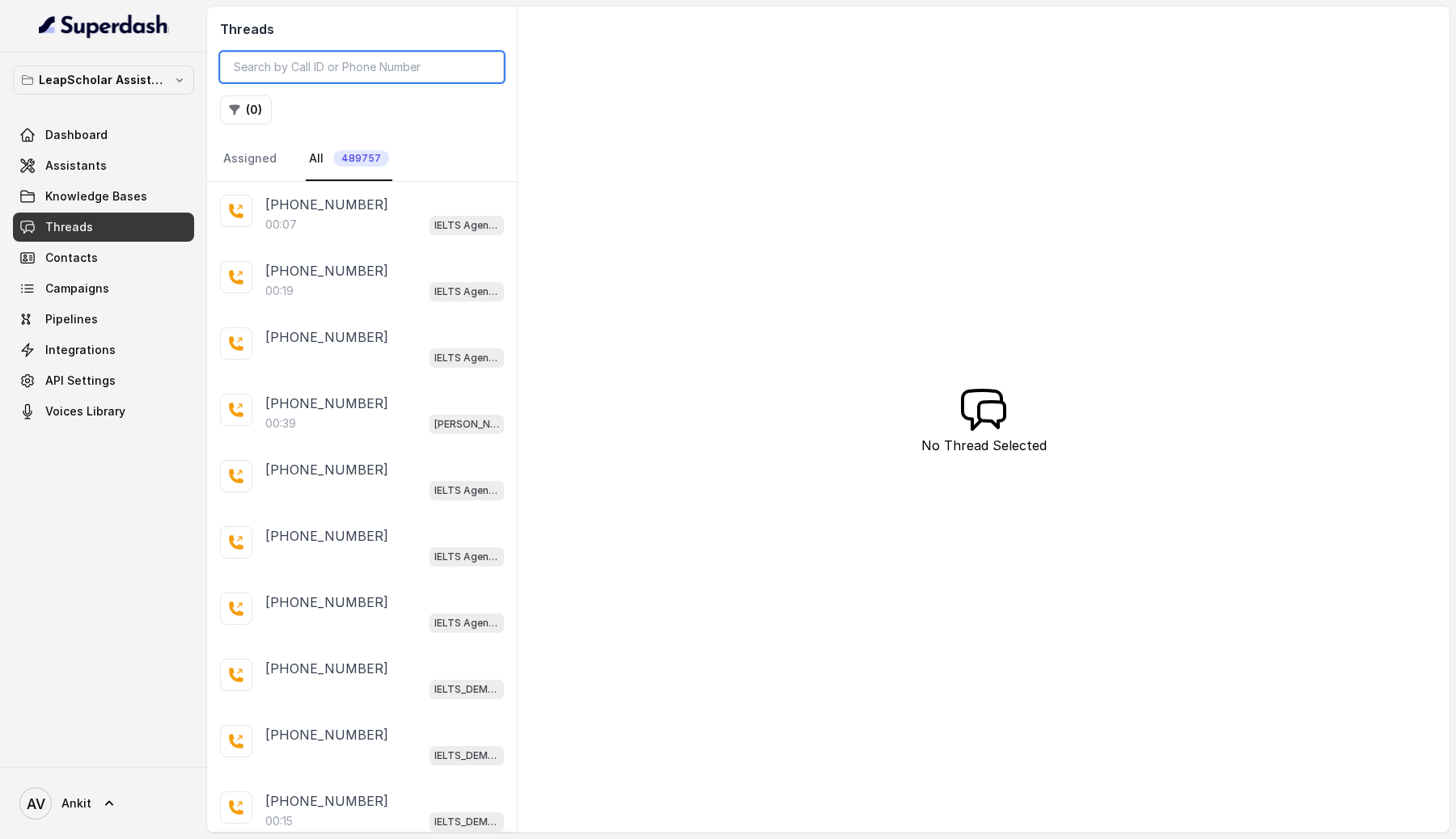 This screenshot has height=839, width=1456. What do you see at coordinates (81, 381) in the screenshot?
I see `span: API Settings` at bounding box center [81, 381].